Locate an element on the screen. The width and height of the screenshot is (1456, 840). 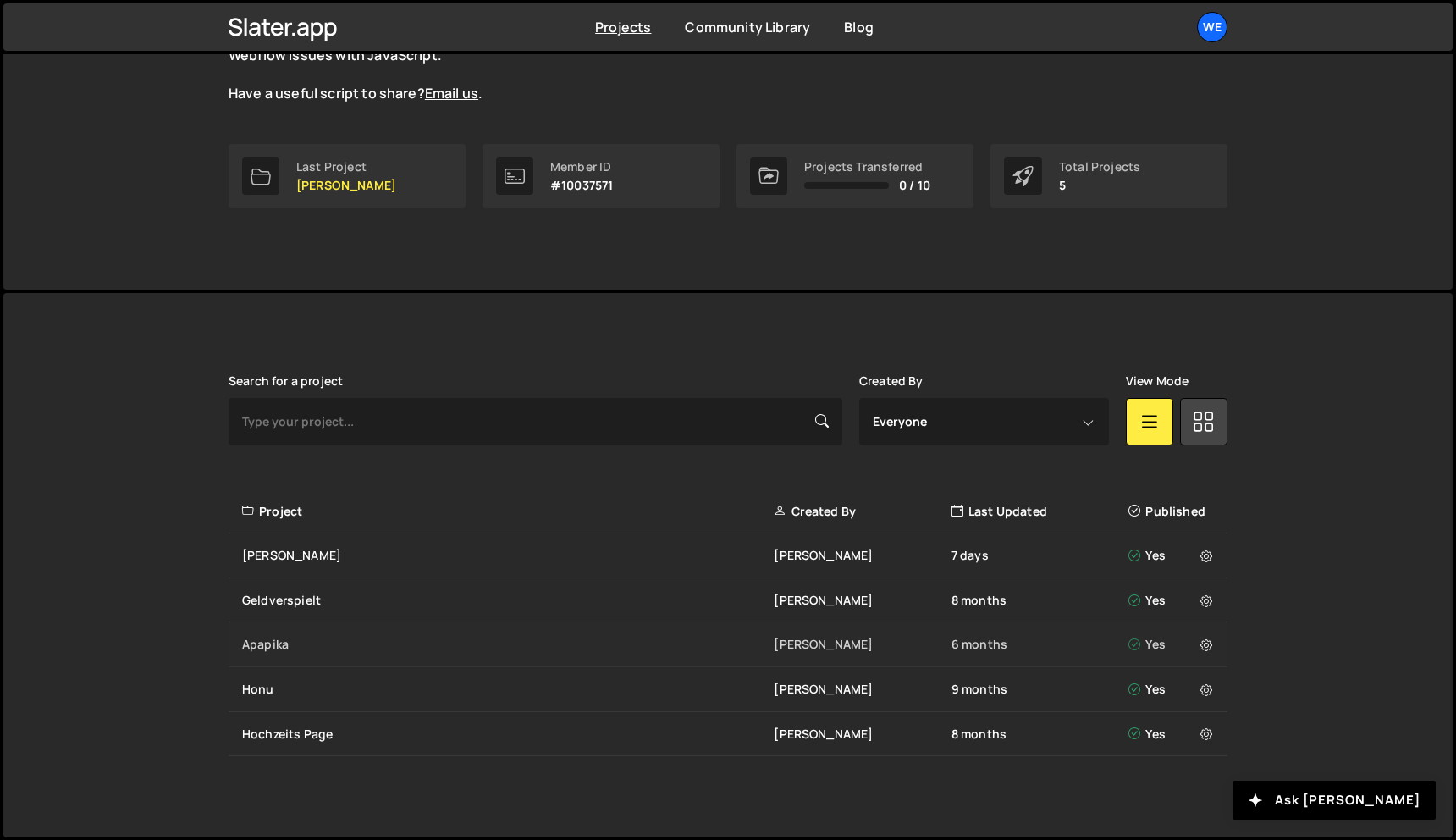
a: We is located at coordinates (1212, 27).